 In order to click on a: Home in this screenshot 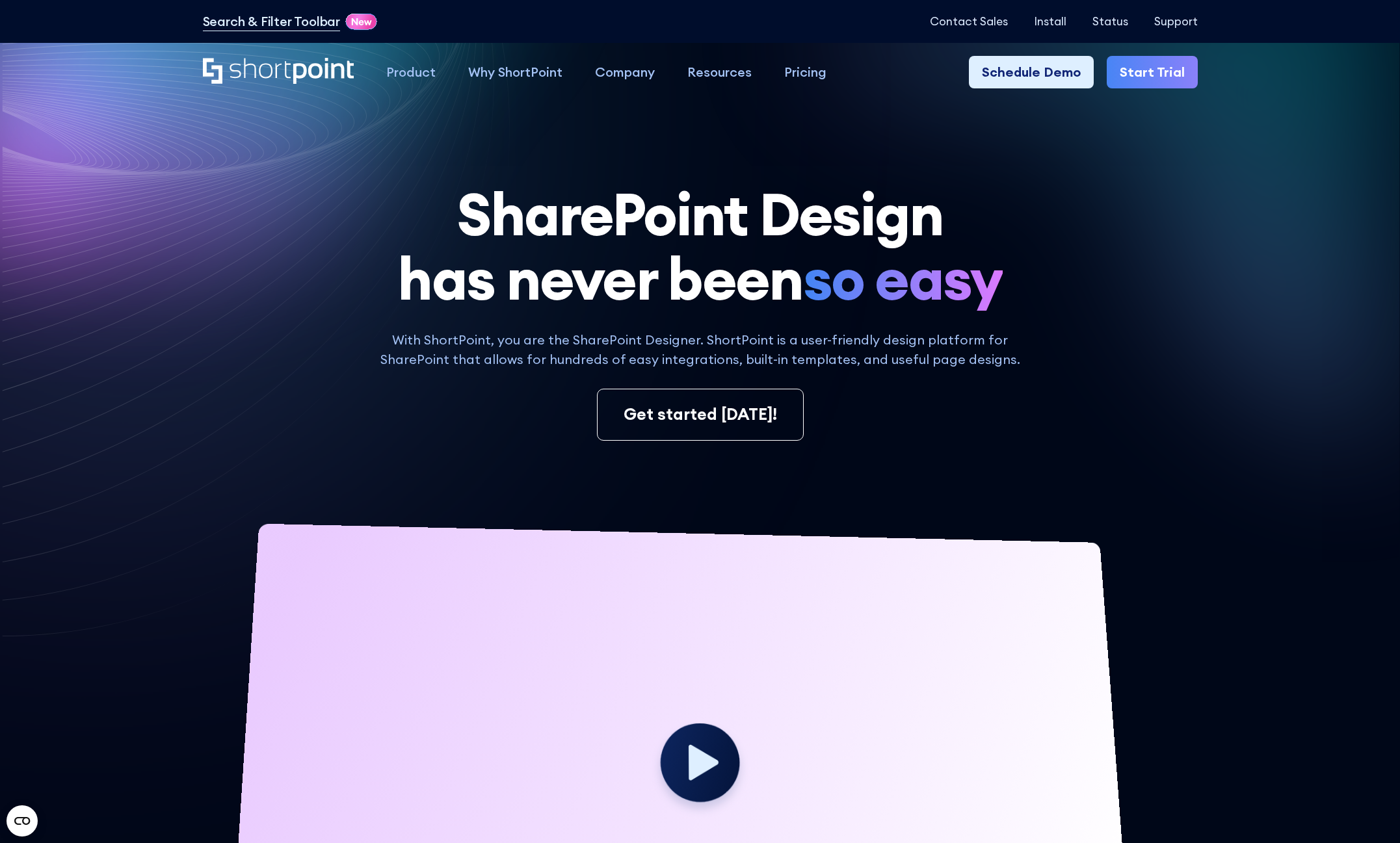, I will do `click(278, 71)`.